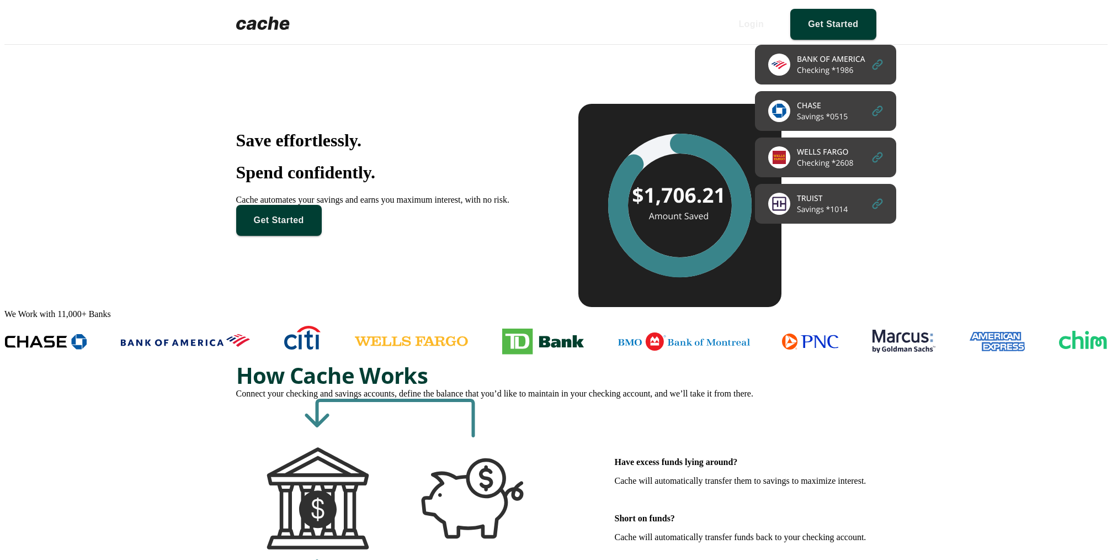  Describe the element at coordinates (556, 375) in the screenshot. I see `h1: How Cache Works` at that location.